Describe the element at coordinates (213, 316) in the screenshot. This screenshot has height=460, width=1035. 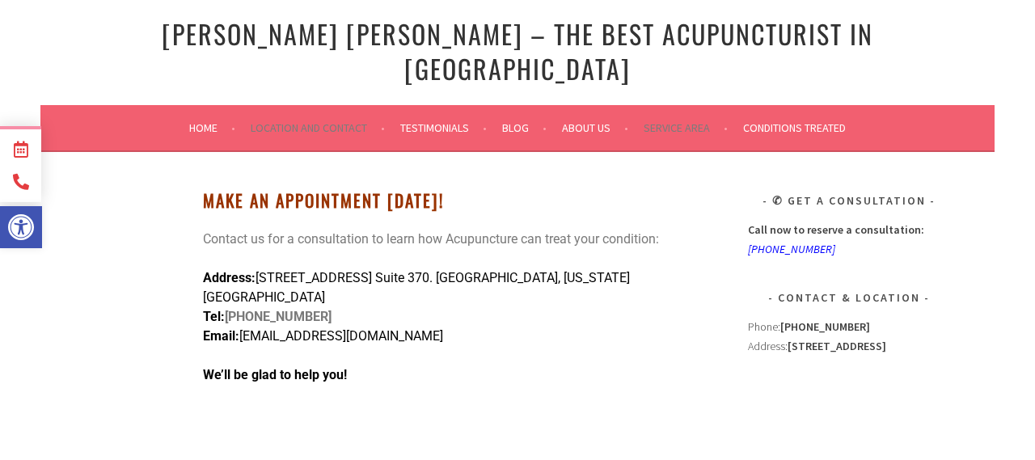
I see `span: Tel:` at that location.